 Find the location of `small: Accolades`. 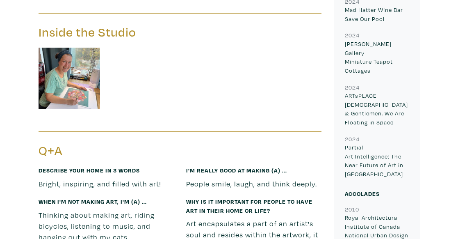

small: Accolades is located at coordinates (362, 193).